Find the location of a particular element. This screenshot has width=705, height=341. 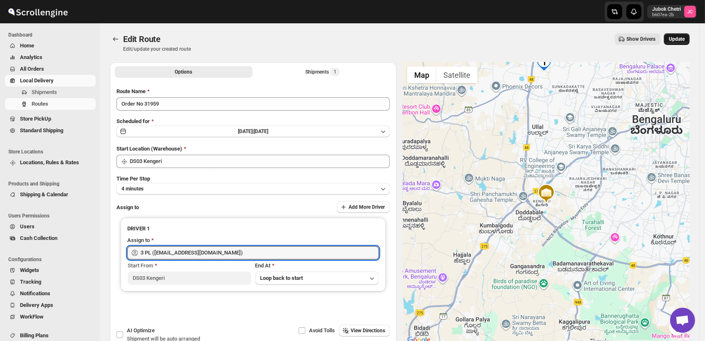

button: Show satellite imagery is located at coordinates (457, 75).